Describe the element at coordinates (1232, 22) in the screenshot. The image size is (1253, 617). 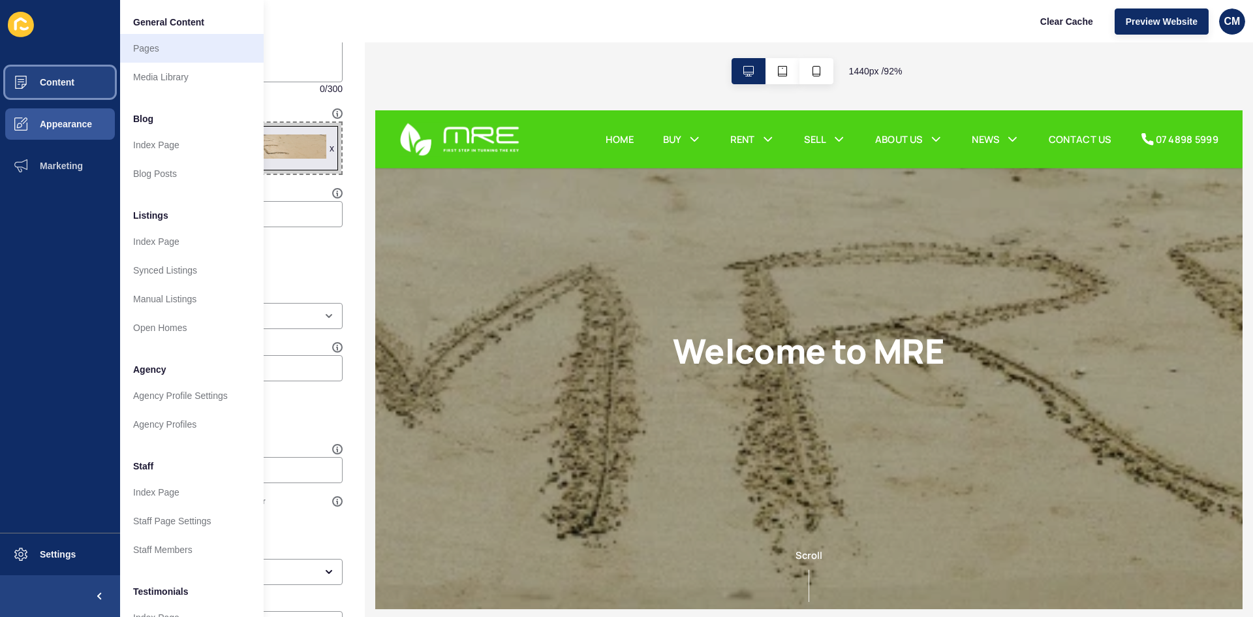
I see `span: CM` at that location.